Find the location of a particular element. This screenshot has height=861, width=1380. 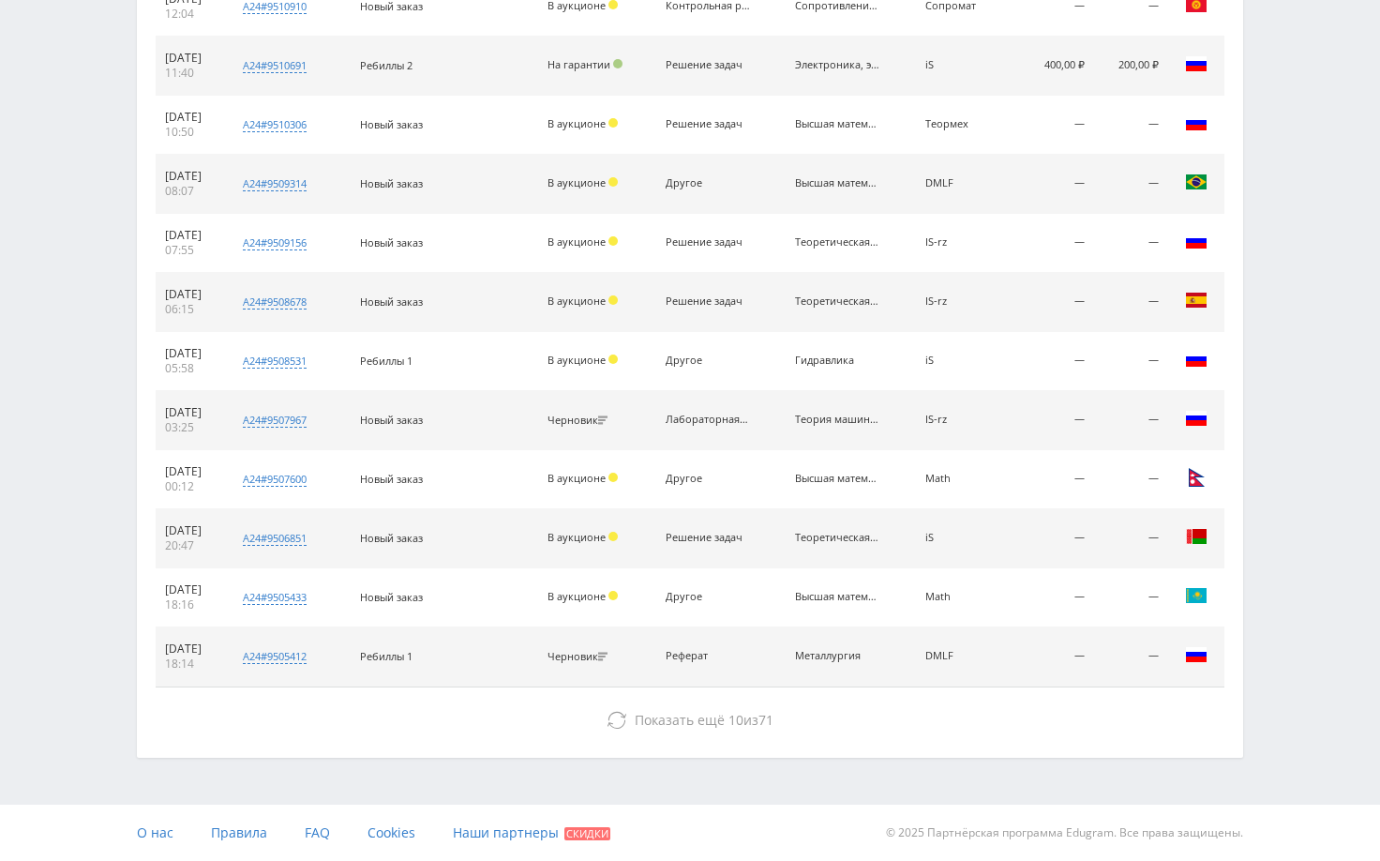

div: 18:14 is located at coordinates (190, 664).